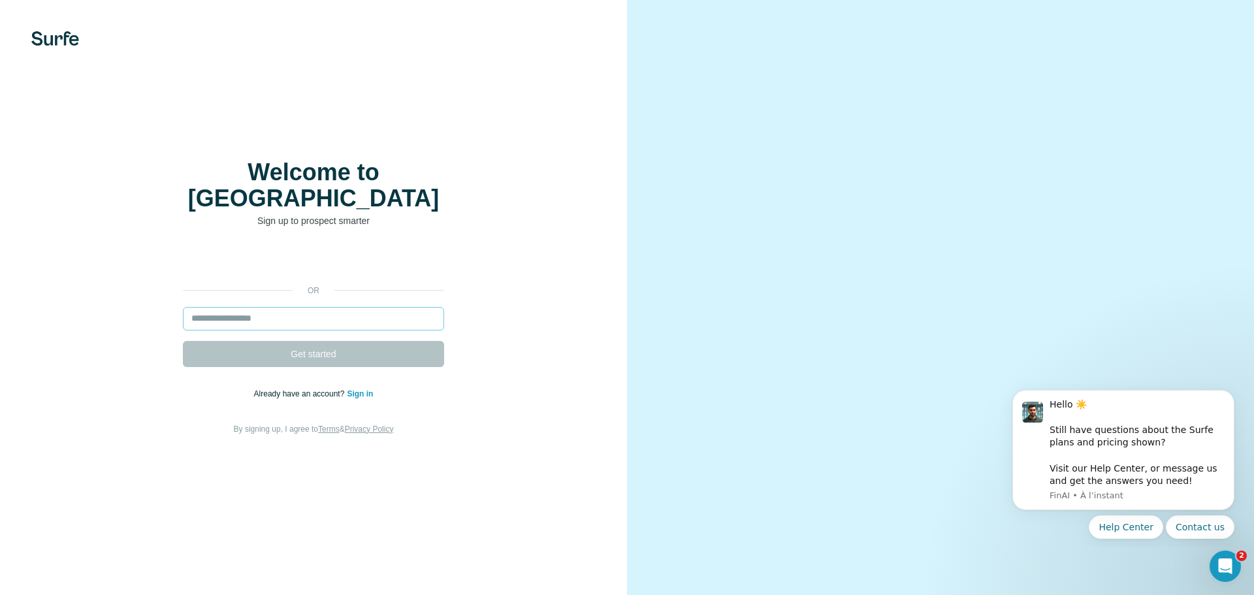 Image resolution: width=1254 pixels, height=595 pixels. What do you see at coordinates (313, 429) in the screenshot?
I see `span: By signing up, I agree to &` at bounding box center [313, 429].